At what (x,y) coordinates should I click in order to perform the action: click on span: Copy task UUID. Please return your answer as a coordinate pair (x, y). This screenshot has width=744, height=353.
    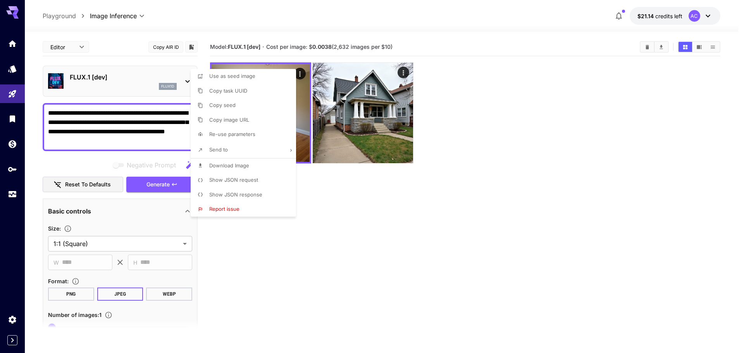
    Looking at the image, I should click on (228, 91).